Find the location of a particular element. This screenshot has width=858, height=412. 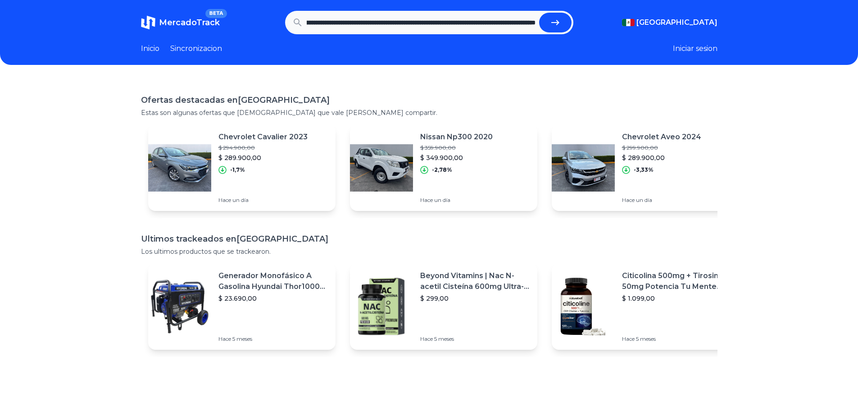

img: Mexico is located at coordinates (628, 23).